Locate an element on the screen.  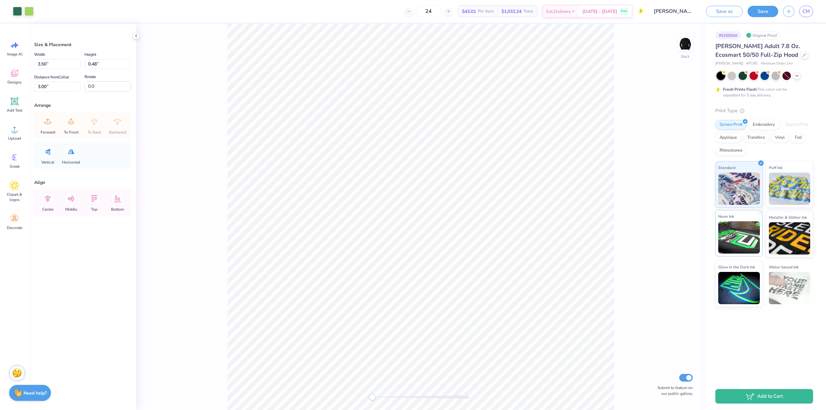
strong: Need help? is located at coordinates (35, 393).